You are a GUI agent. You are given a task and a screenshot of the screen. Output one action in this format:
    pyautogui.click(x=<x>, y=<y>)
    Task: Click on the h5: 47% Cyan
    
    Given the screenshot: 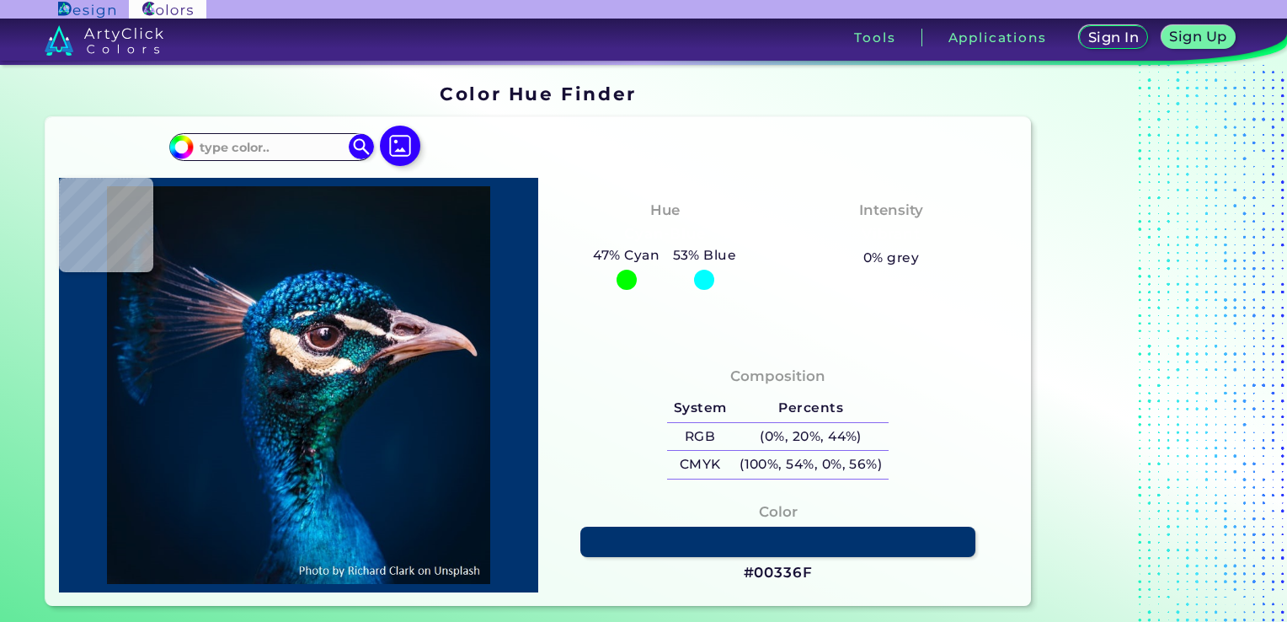 What is the action you would take?
    pyautogui.click(x=627, y=255)
    